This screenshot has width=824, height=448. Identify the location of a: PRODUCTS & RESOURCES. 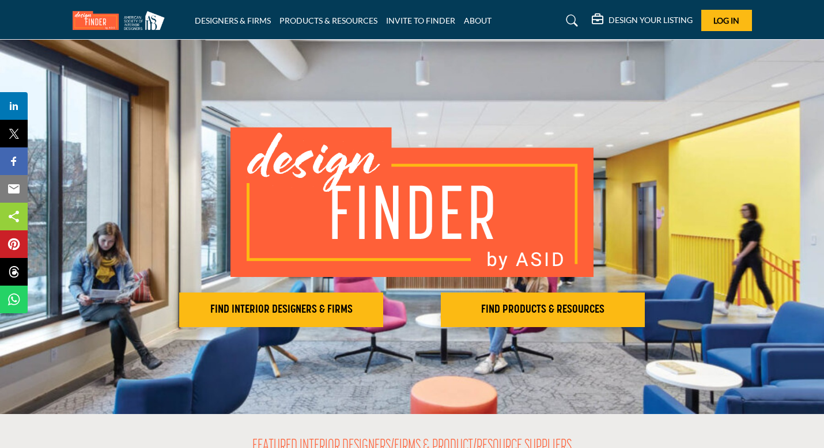
(328, 20).